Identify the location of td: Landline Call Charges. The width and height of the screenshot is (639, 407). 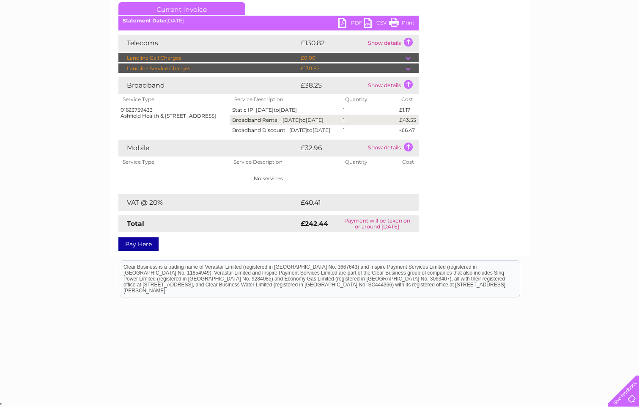
(208, 58).